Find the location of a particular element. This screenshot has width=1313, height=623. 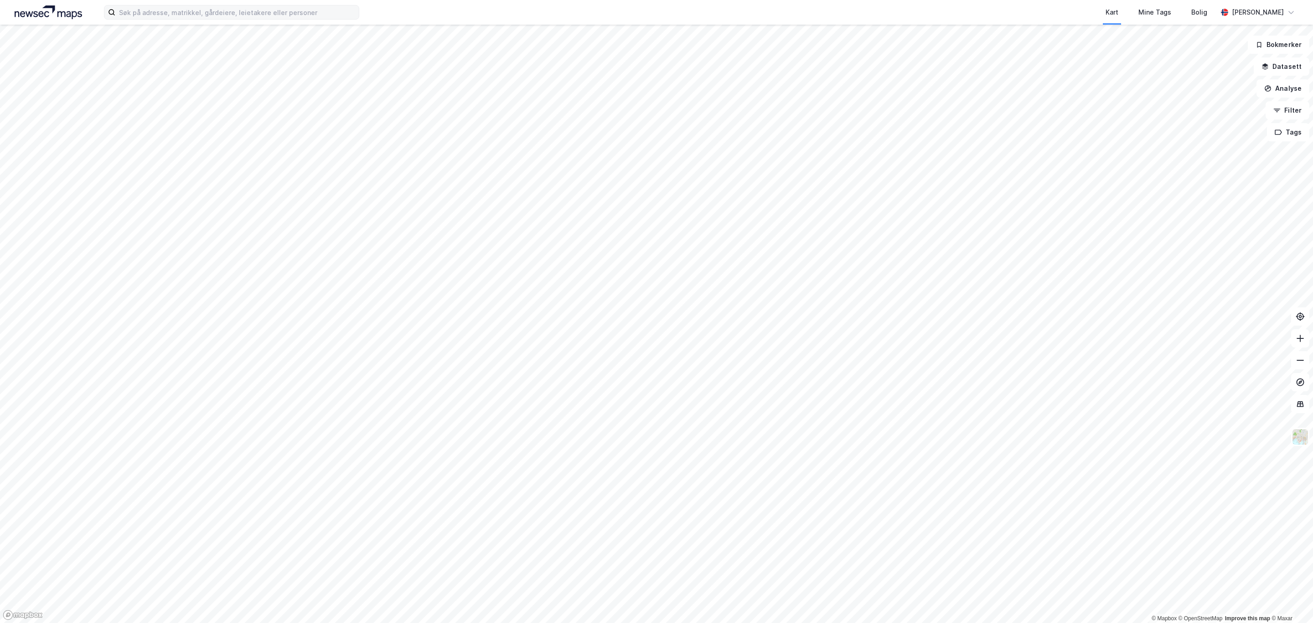

button: Tags is located at coordinates (1288, 132).